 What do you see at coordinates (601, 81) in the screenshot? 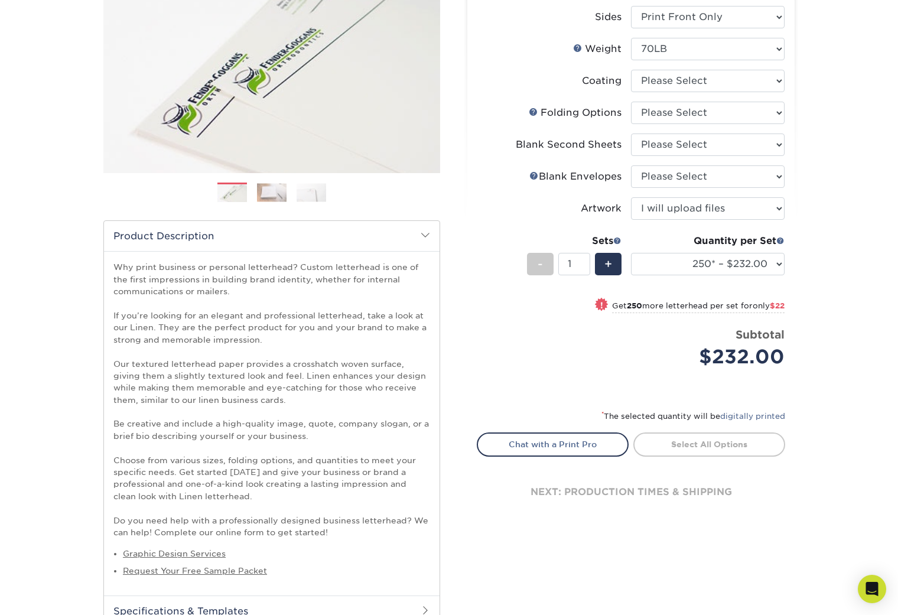
I see `div: Coating` at bounding box center [601, 81].